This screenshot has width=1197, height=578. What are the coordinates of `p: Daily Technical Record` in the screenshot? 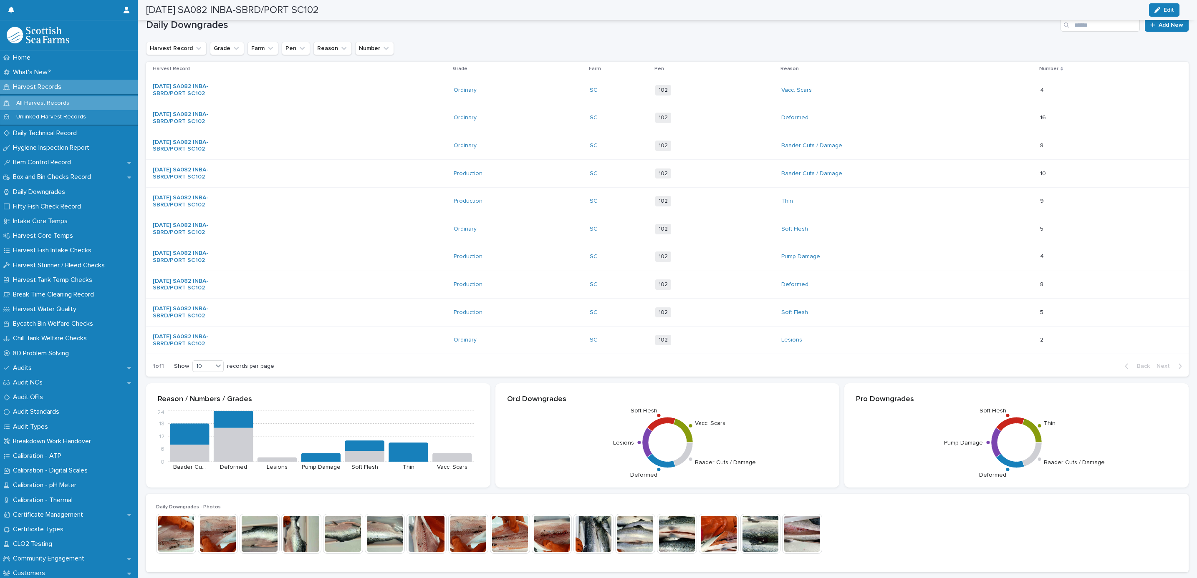 It's located at (46, 133).